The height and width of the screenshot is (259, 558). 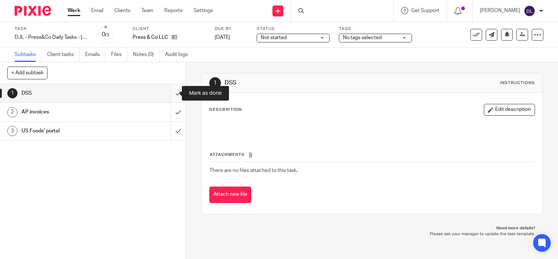 What do you see at coordinates (95, 54) in the screenshot?
I see `a: Emails` at bounding box center [95, 54].